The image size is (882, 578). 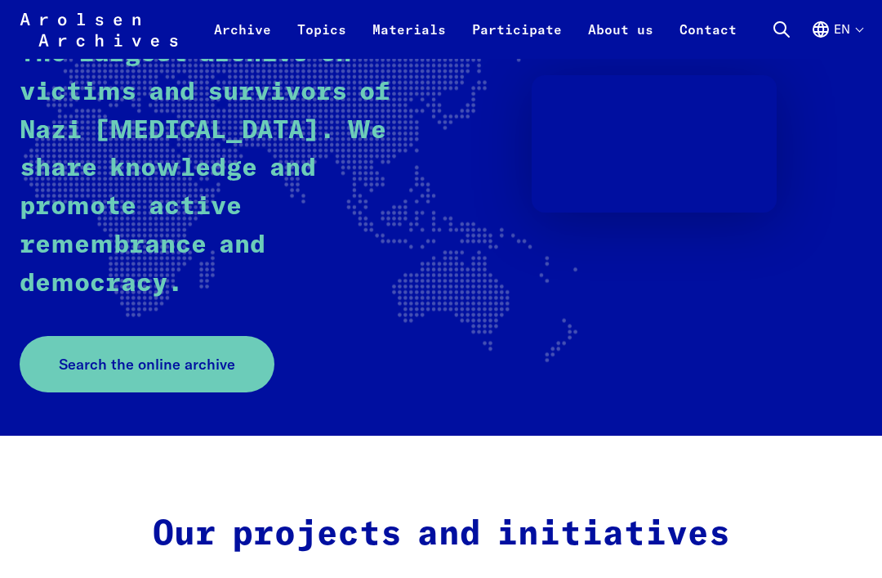 What do you see at coordinates (517, 39) in the screenshot?
I see `a: Participate` at bounding box center [517, 39].